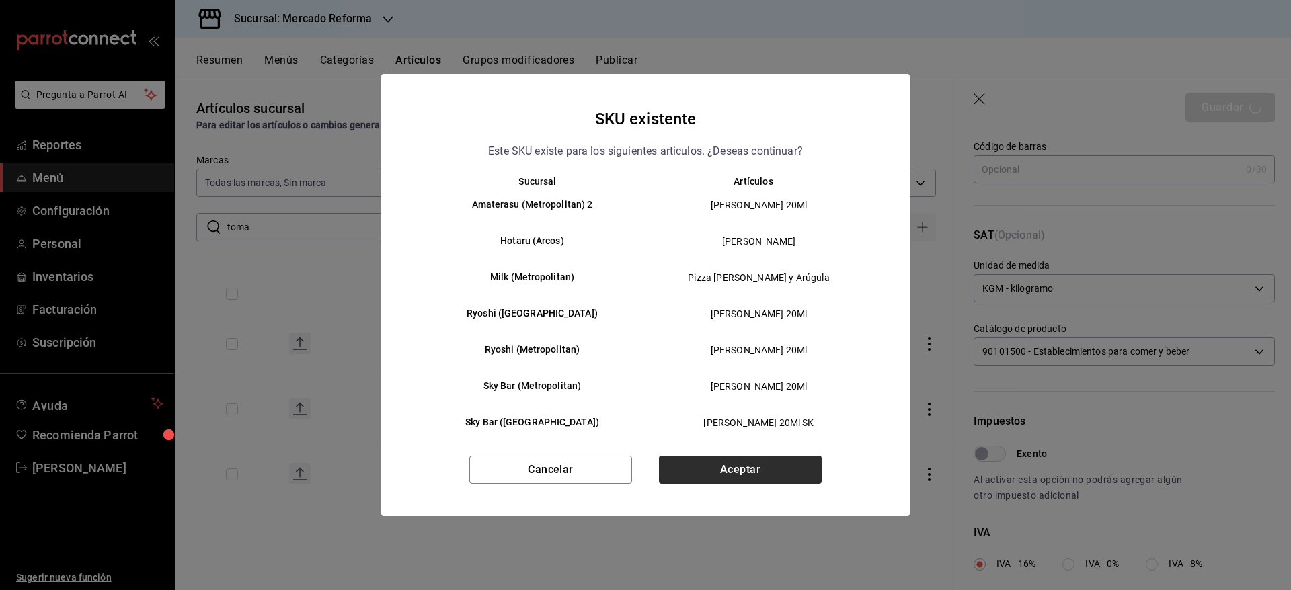 This screenshot has width=1291, height=590. What do you see at coordinates (526, 181) in the screenshot?
I see `th: Sucursal` at bounding box center [526, 181].